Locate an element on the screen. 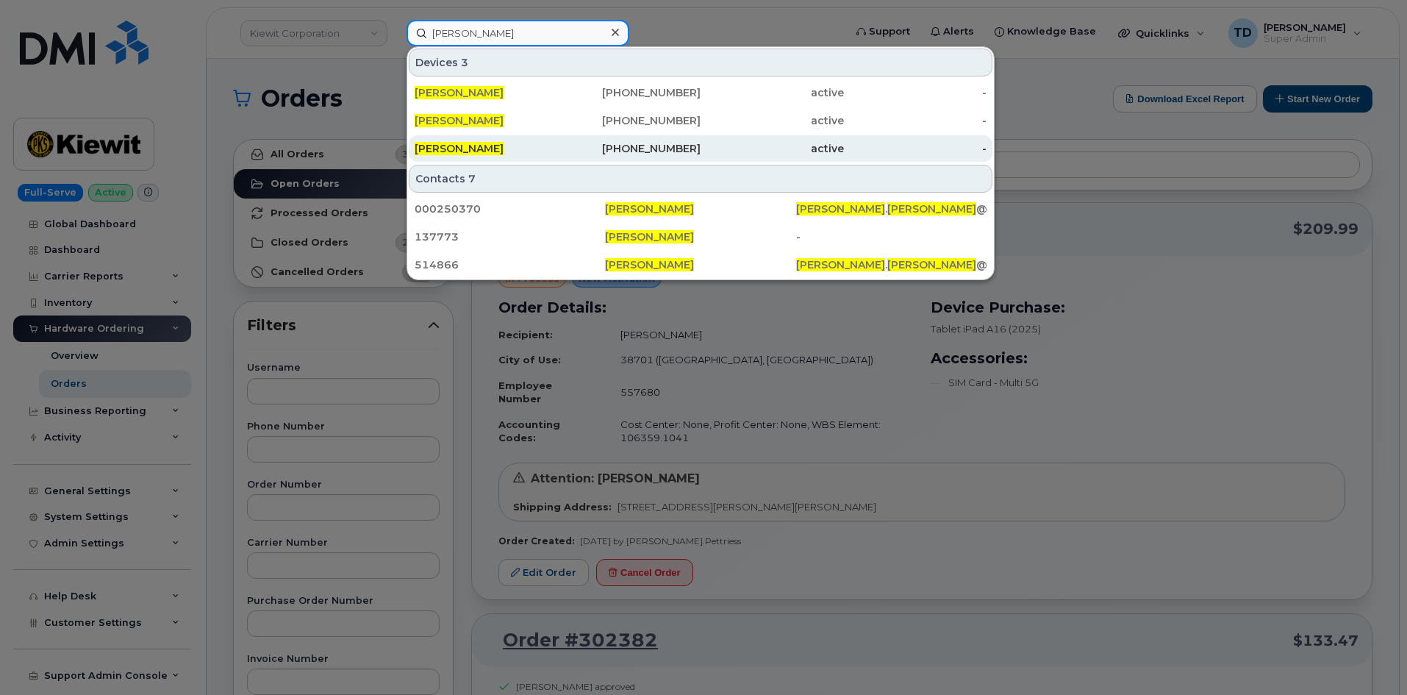 Image resolution: width=1407 pixels, height=695 pixels. span: 3 is located at coordinates (465, 63).